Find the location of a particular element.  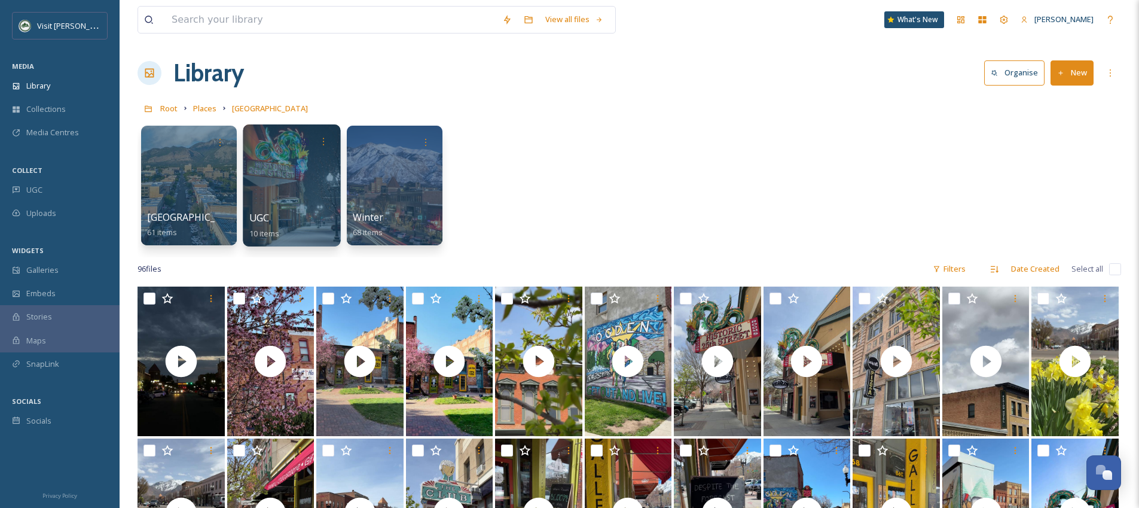

div: What's New is located at coordinates (914, 20).